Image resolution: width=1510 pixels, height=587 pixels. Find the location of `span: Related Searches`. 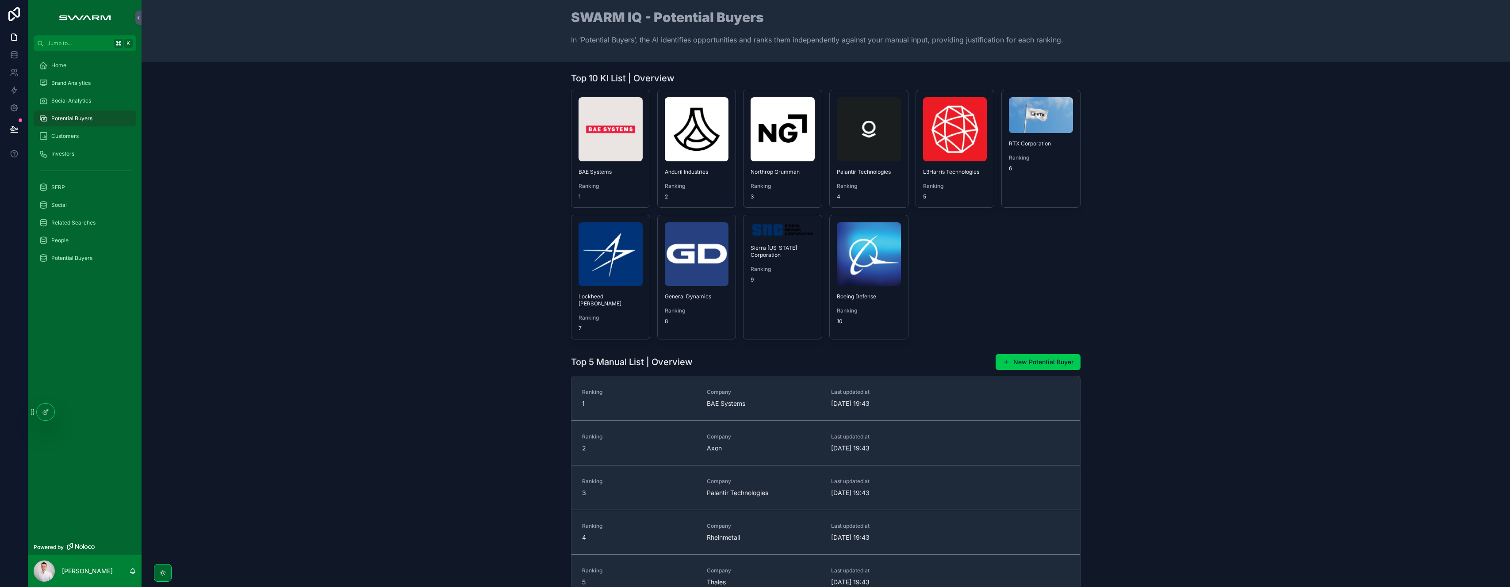

span: Related Searches is located at coordinates (73, 223).